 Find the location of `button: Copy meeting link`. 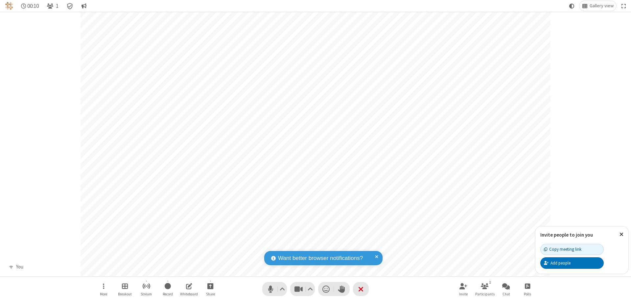

button: Copy meeting link is located at coordinates (572, 249).